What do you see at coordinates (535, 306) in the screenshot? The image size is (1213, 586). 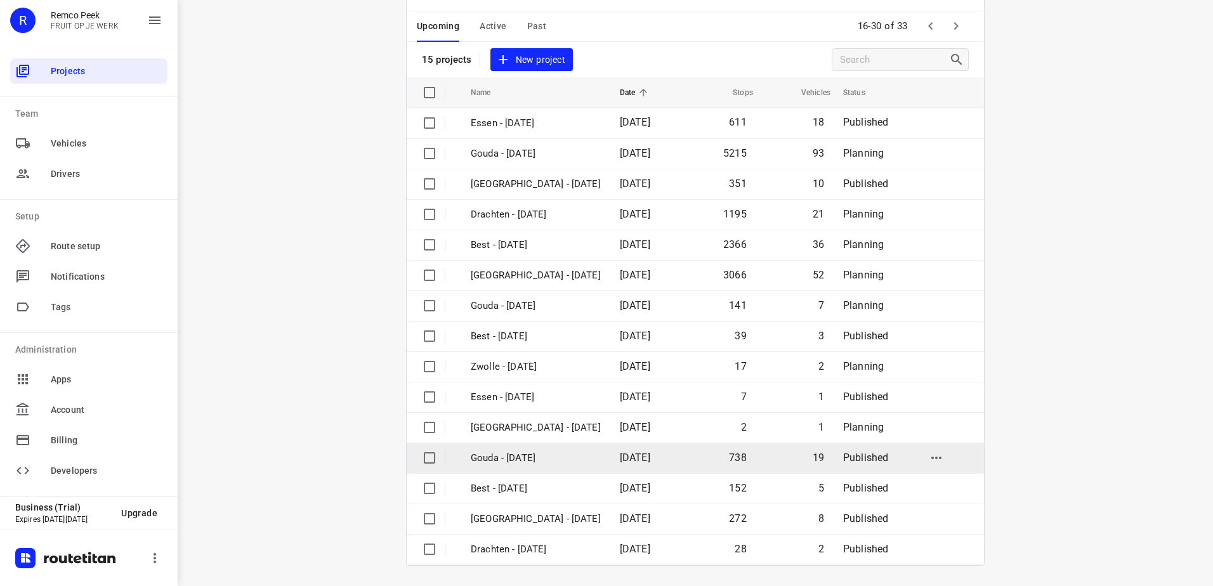 I see `p: Gouda - Friday` at bounding box center [535, 306].